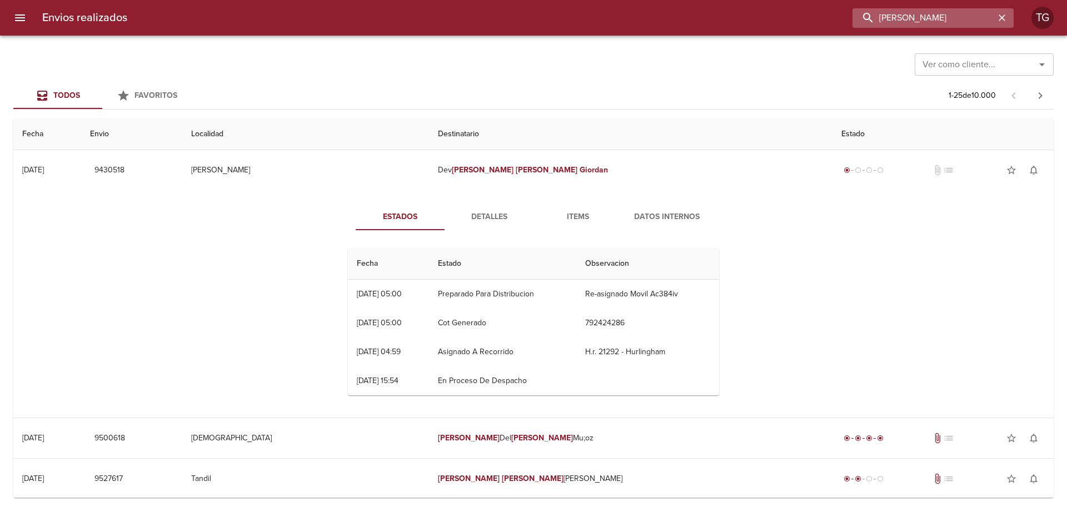 This screenshot has width=1067, height=511. What do you see at coordinates (306, 478) in the screenshot?
I see `td: Tandil` at bounding box center [306, 478].